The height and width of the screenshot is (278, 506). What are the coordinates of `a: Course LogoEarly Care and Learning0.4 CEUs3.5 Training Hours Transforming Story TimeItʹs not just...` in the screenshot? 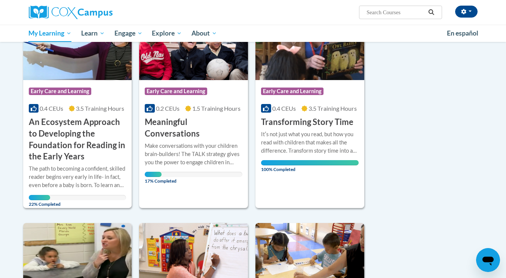 It's located at (310, 106).